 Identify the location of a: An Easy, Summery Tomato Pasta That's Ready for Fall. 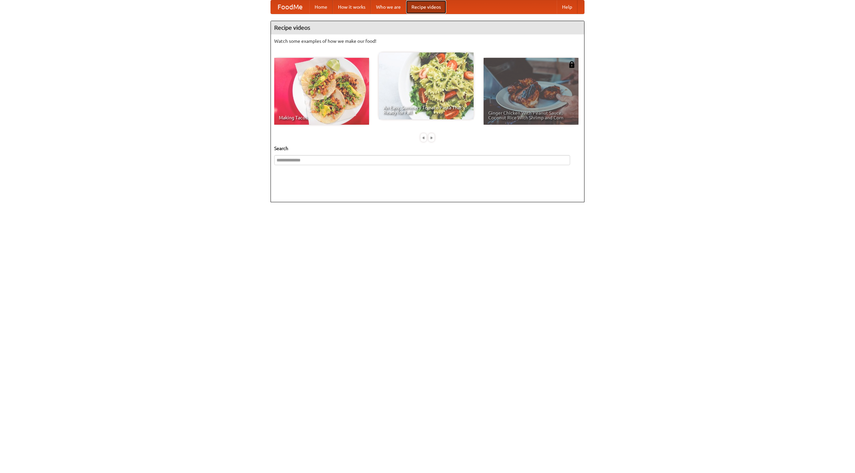
(426, 86).